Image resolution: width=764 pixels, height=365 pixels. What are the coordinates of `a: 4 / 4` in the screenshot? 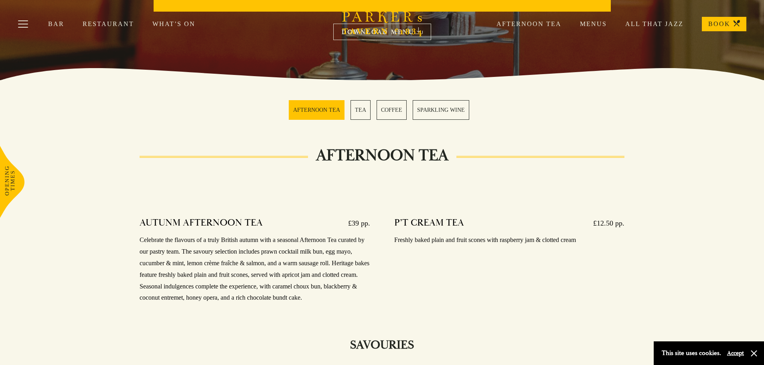 It's located at (441, 110).